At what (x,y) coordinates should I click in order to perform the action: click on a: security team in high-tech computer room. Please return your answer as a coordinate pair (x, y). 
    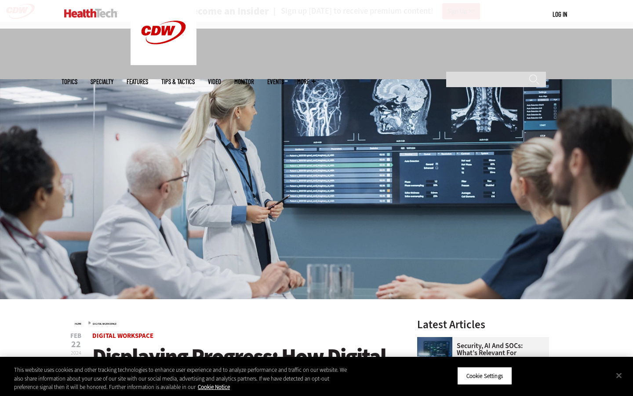
    Looking at the image, I should click on (437, 340).